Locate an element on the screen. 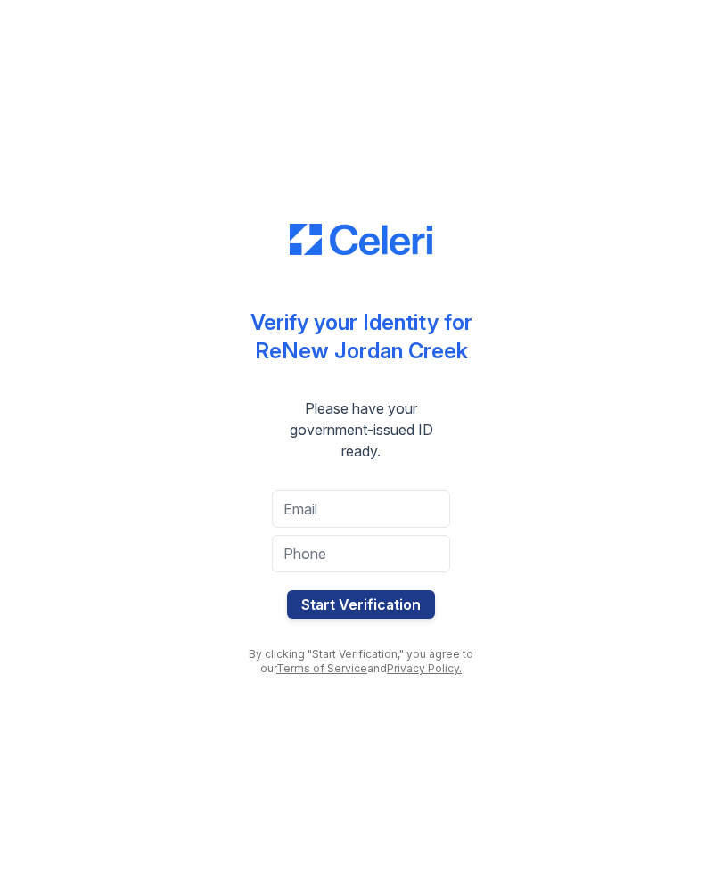 The image size is (722, 871). div: By clicking "Start Verification," you agree to our and is located at coordinates (361, 662).